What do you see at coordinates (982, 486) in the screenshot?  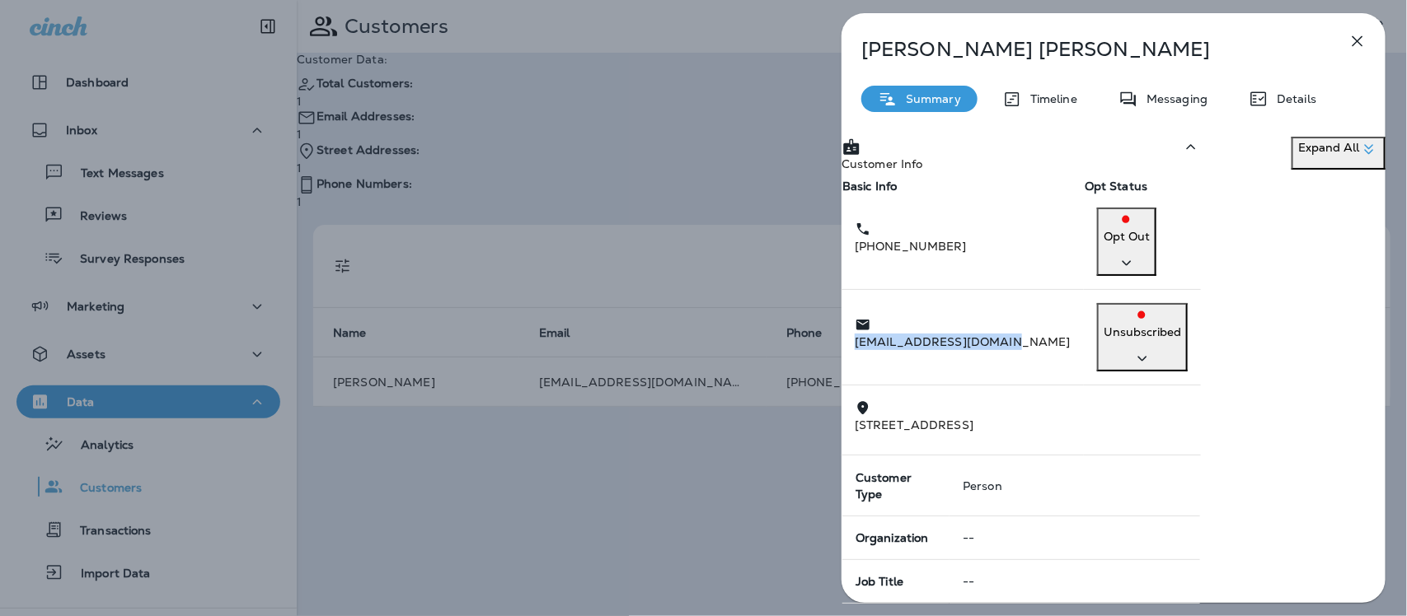 I see `span: Person` at bounding box center [982, 486].